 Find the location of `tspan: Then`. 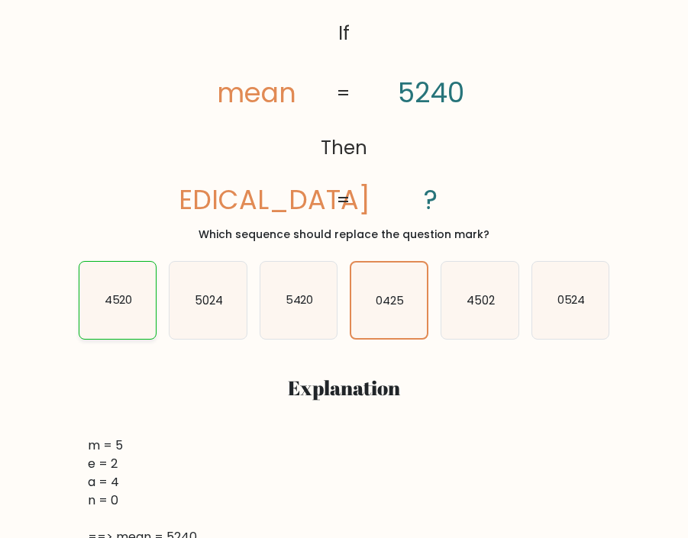

tspan: Then is located at coordinates (343, 148).